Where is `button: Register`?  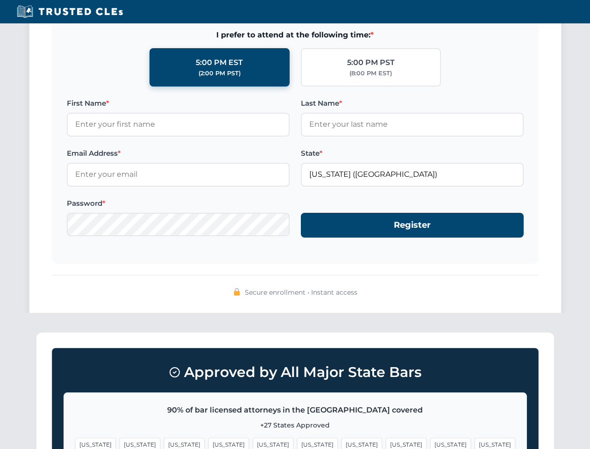 button: Register is located at coordinates (412, 225).